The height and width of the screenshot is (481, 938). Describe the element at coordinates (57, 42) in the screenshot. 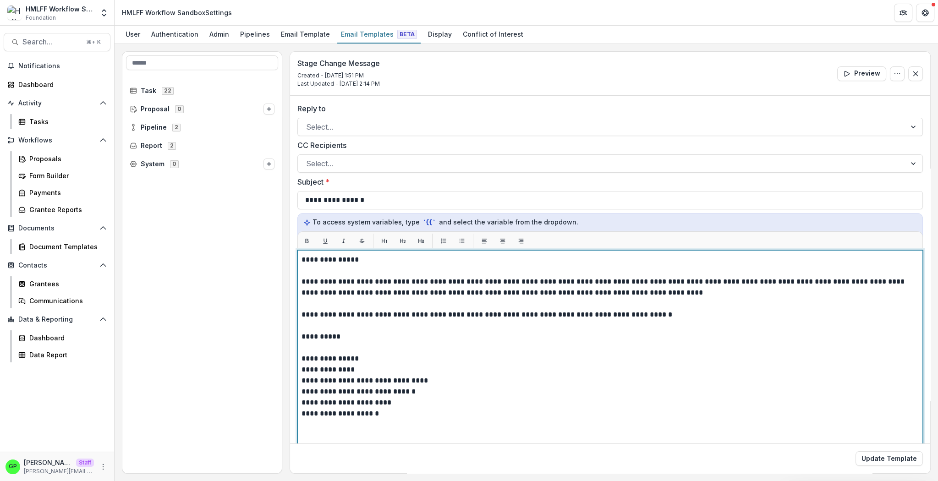

I see `button: Search...` at that location.